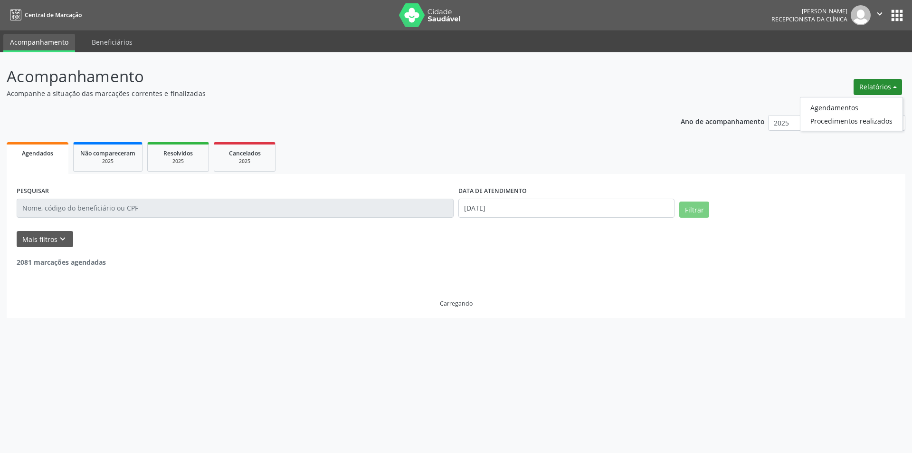 The width and height of the screenshot is (912, 453). What do you see at coordinates (61, 262) in the screenshot?
I see `strong: 2081 marcações agendadas` at bounding box center [61, 262].